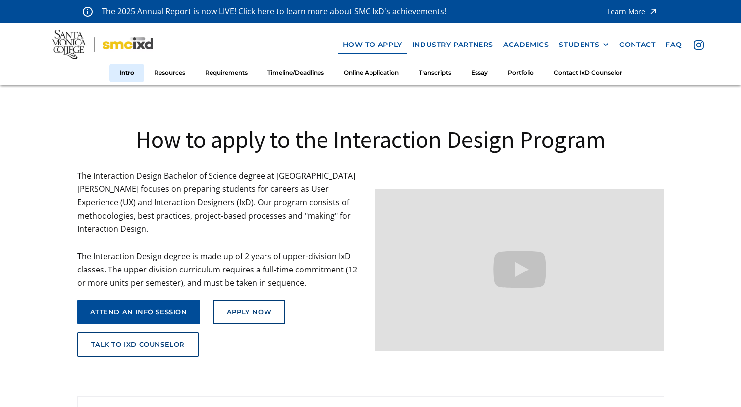 Image resolution: width=741 pixels, height=407 pixels. Describe the element at coordinates (88, 11) in the screenshot. I see `img: icon - information - alert` at that location.